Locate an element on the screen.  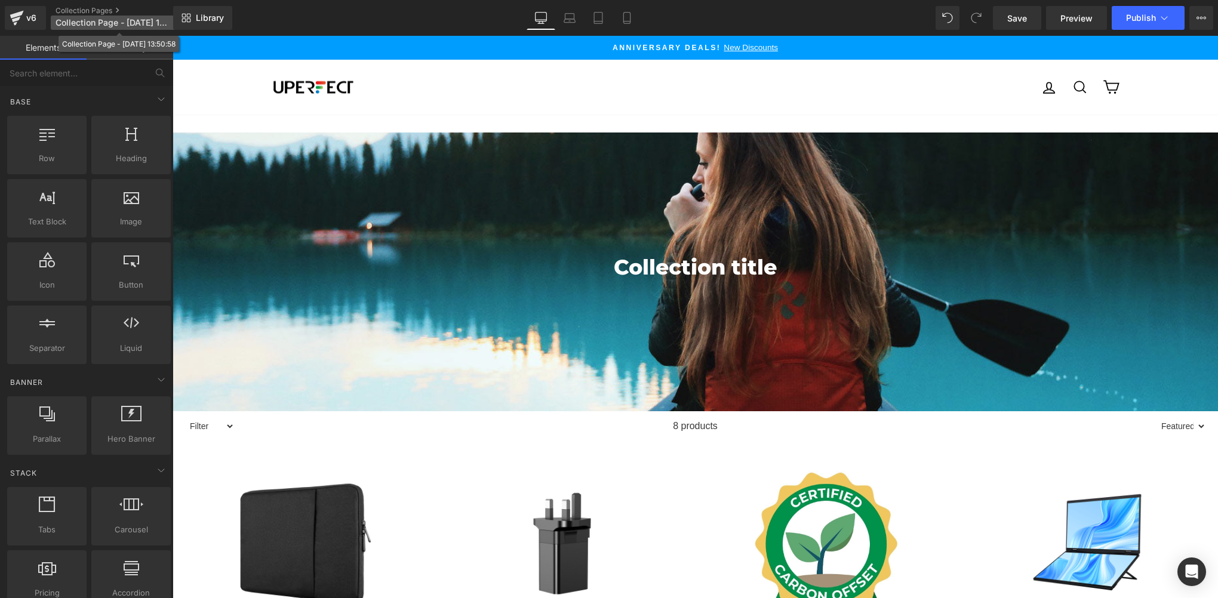
span: Image is located at coordinates (131, 222).